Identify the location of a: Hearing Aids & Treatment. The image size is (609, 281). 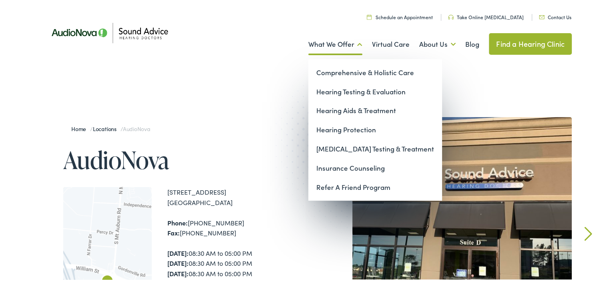
(375, 110).